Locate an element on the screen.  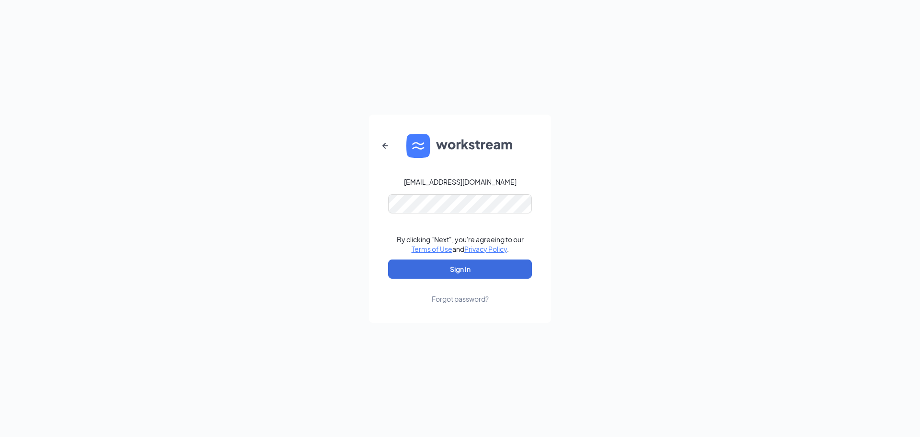
svg: ArrowLeftNew is located at coordinates (385, 146).